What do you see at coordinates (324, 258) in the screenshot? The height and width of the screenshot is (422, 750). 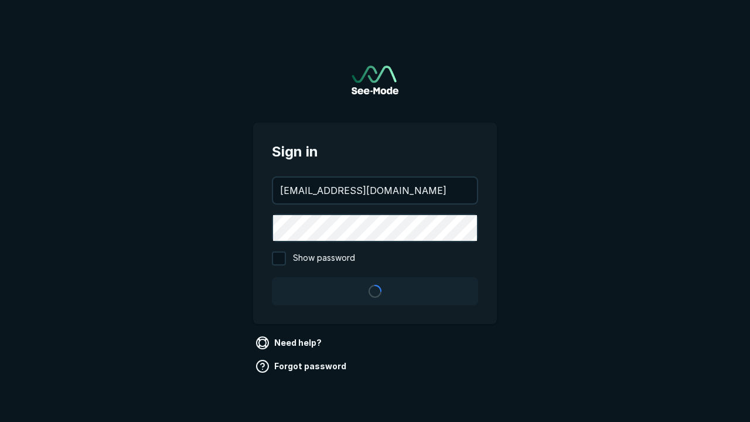 I see `span: Show password` at bounding box center [324, 258].